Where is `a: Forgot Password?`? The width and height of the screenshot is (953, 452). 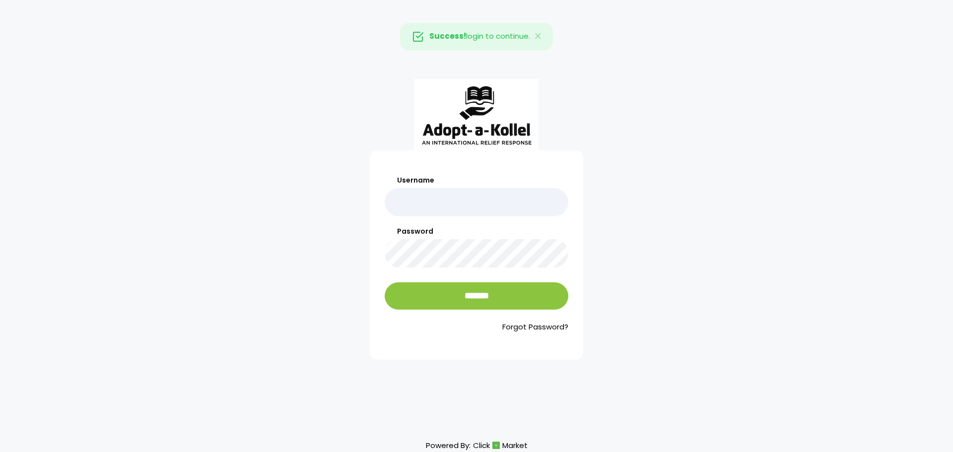
a: Forgot Password? is located at coordinates (477, 327).